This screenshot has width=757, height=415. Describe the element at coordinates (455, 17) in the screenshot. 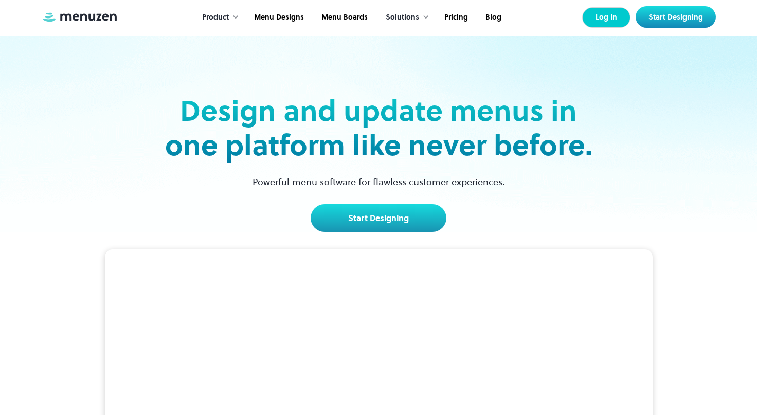

I see `a: Pricing` at that location.